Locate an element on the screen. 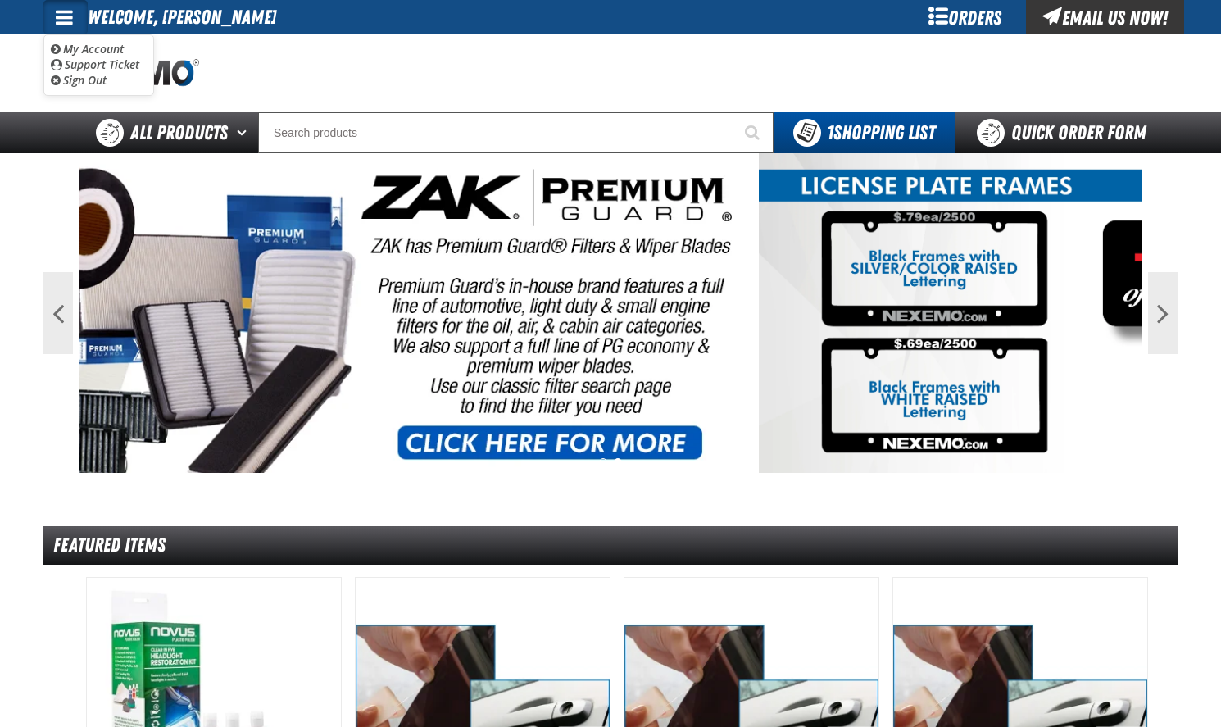  button: Next is located at coordinates (1163, 313).